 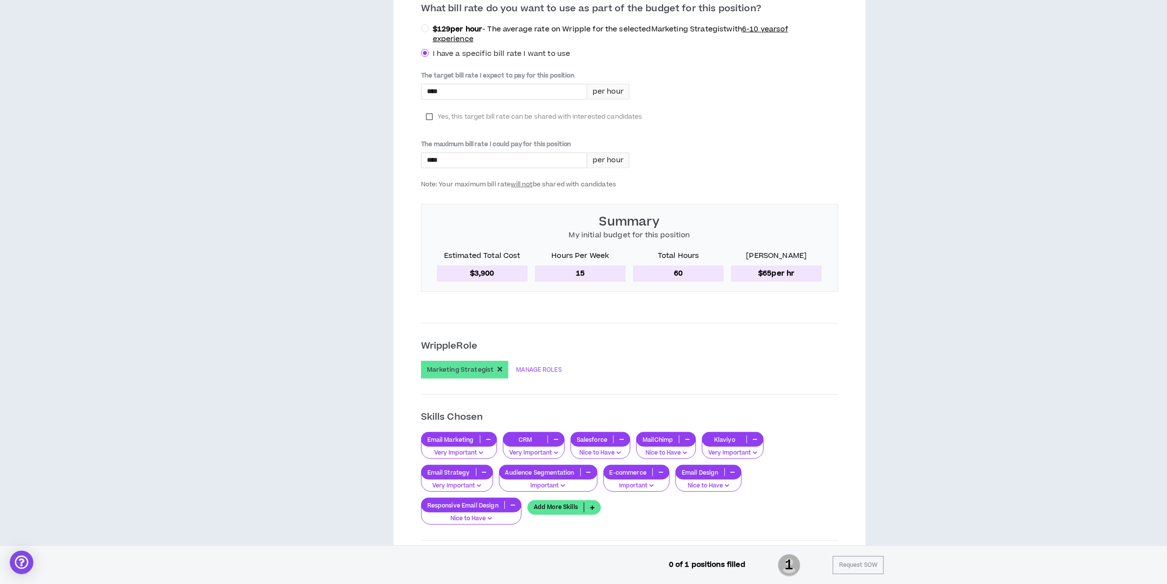 I want to click on label: The maximum bill rate I could pay for this position, so click(x=525, y=144).